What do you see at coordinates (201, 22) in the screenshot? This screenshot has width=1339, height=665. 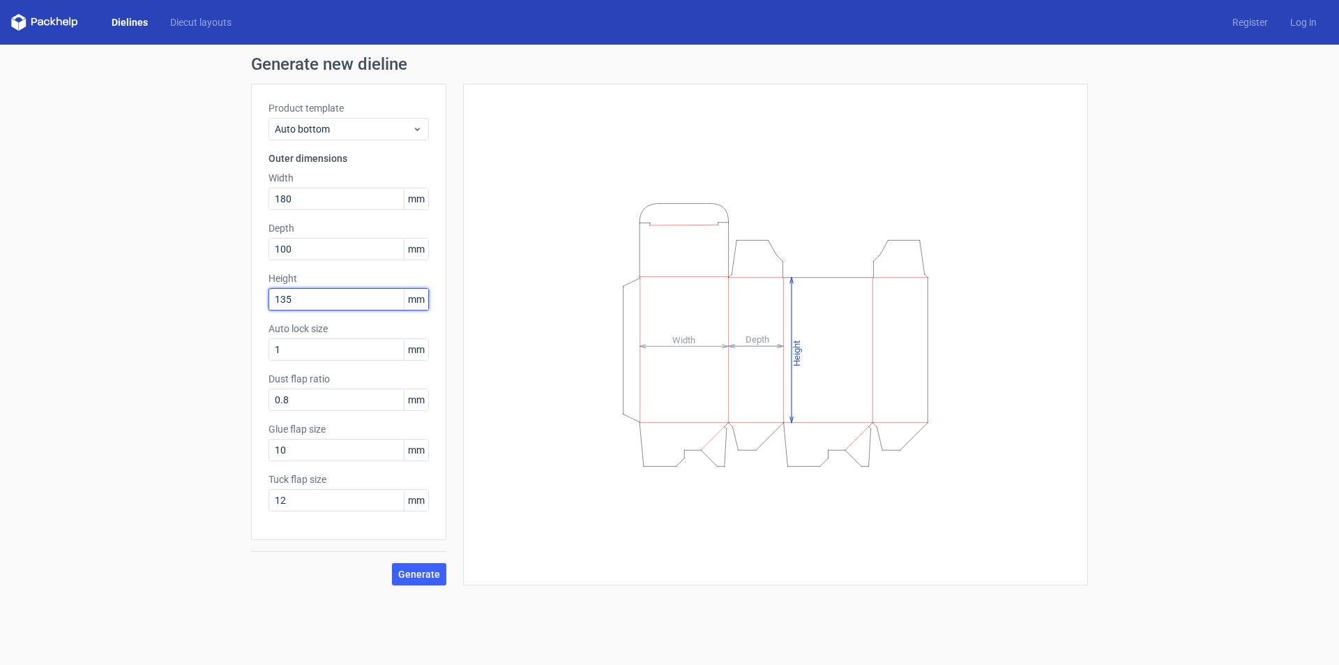 I see `a: Diecut layouts` at bounding box center [201, 22].